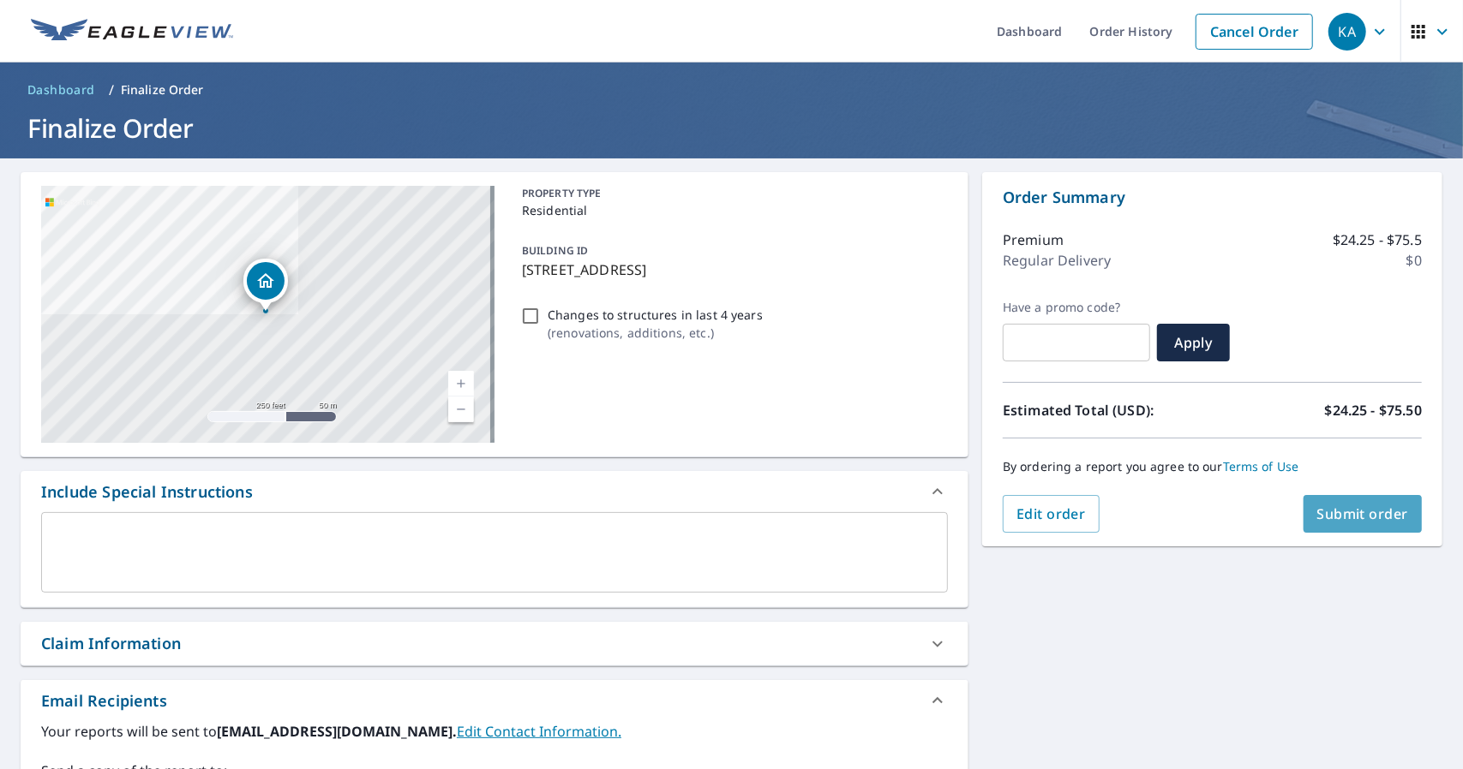  I want to click on p: $0, so click(1414, 260).